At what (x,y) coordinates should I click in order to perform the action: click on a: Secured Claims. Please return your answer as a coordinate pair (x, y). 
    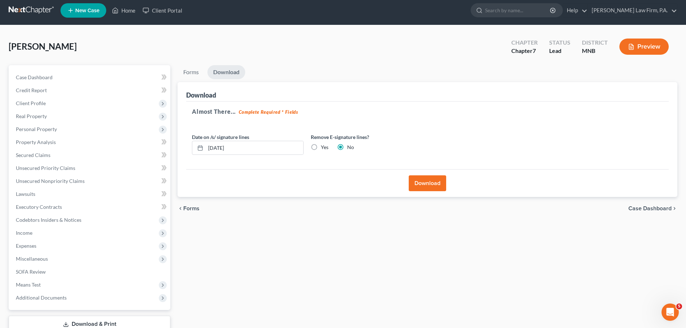
    Looking at the image, I should click on (90, 155).